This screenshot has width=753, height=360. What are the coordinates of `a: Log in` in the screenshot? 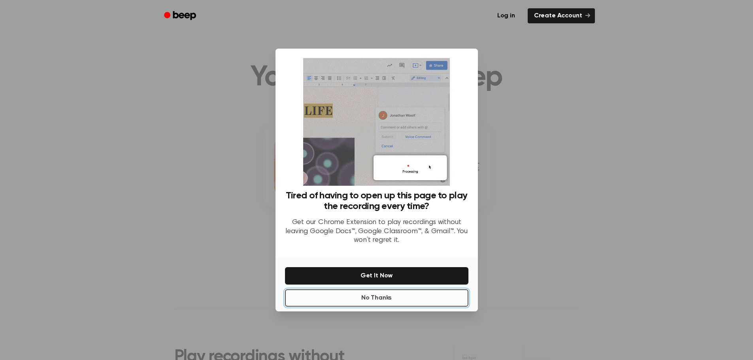 It's located at (506, 16).